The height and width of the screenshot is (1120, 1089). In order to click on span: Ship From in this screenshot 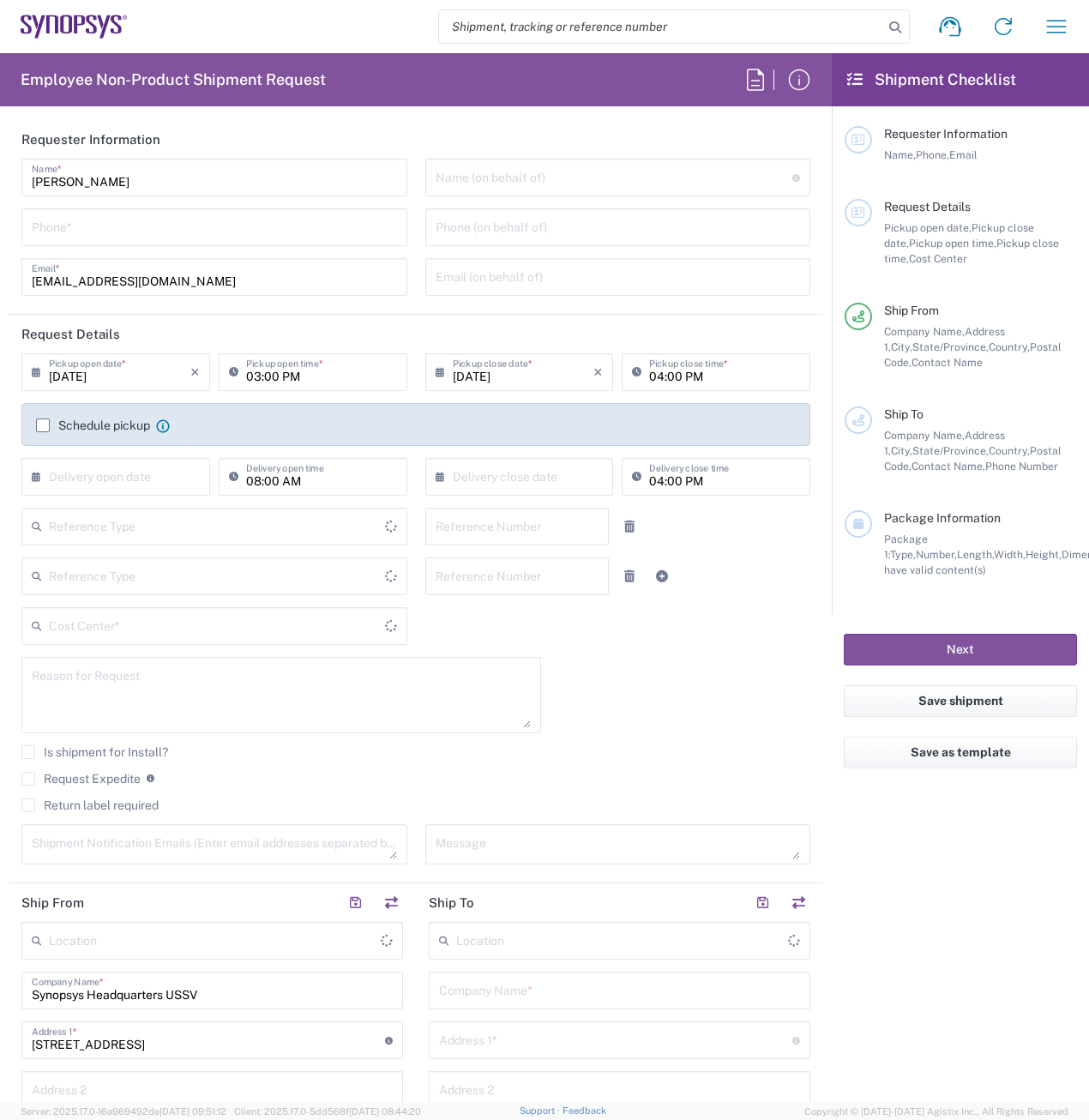, I will do `click(912, 311)`.